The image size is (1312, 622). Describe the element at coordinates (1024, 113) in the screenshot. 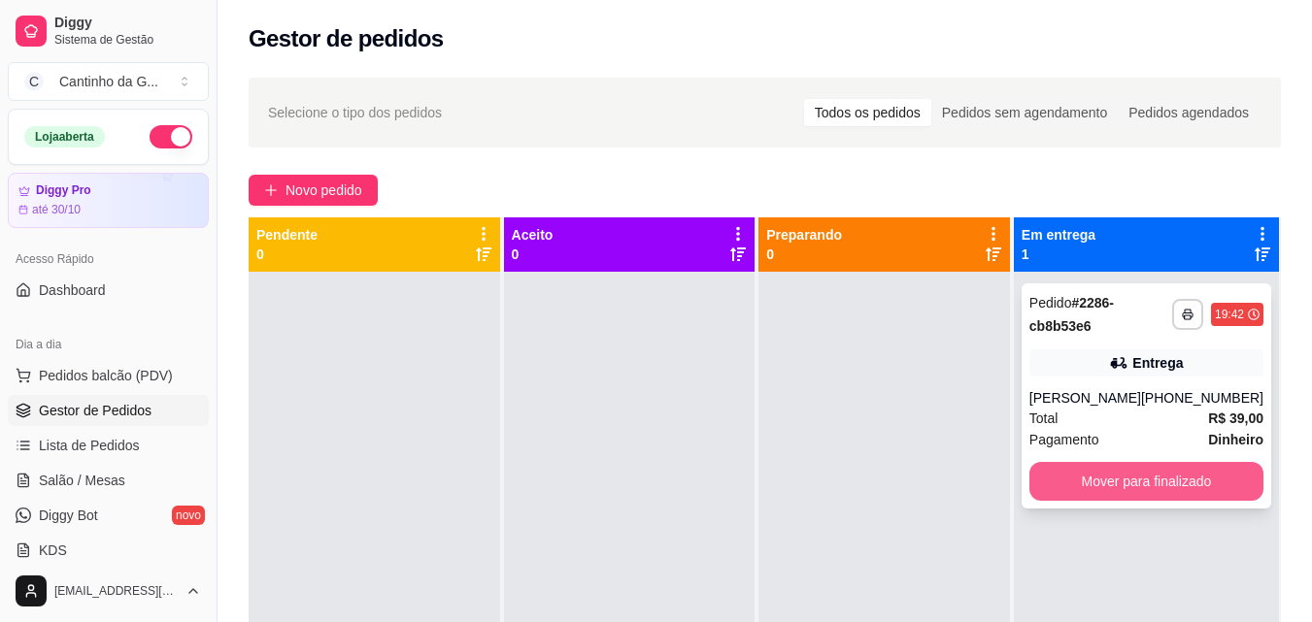

I see `div: Pedidos sem agendamento` at that location.